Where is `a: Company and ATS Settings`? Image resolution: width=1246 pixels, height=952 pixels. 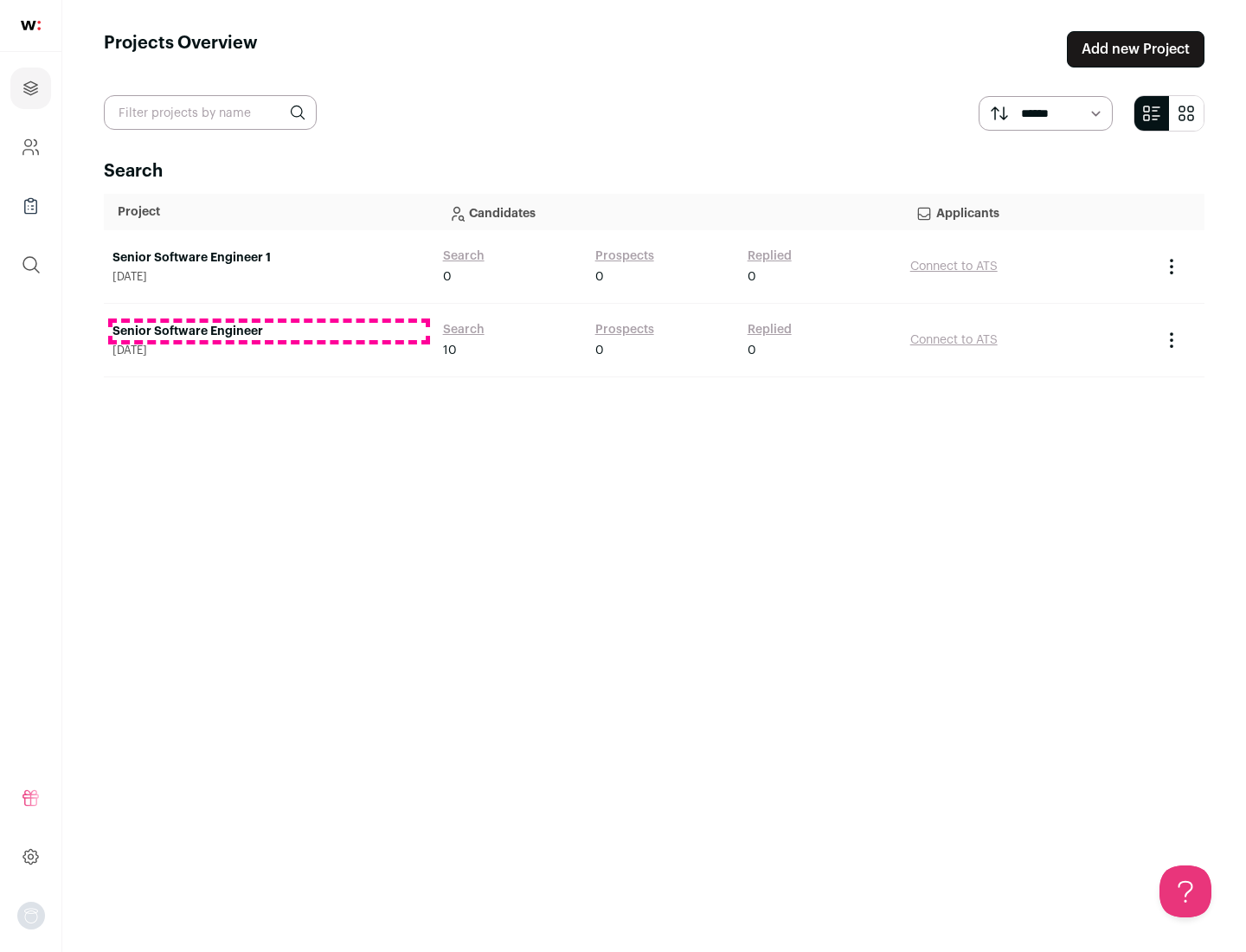
a: Company and ATS Settings is located at coordinates (30, 147).